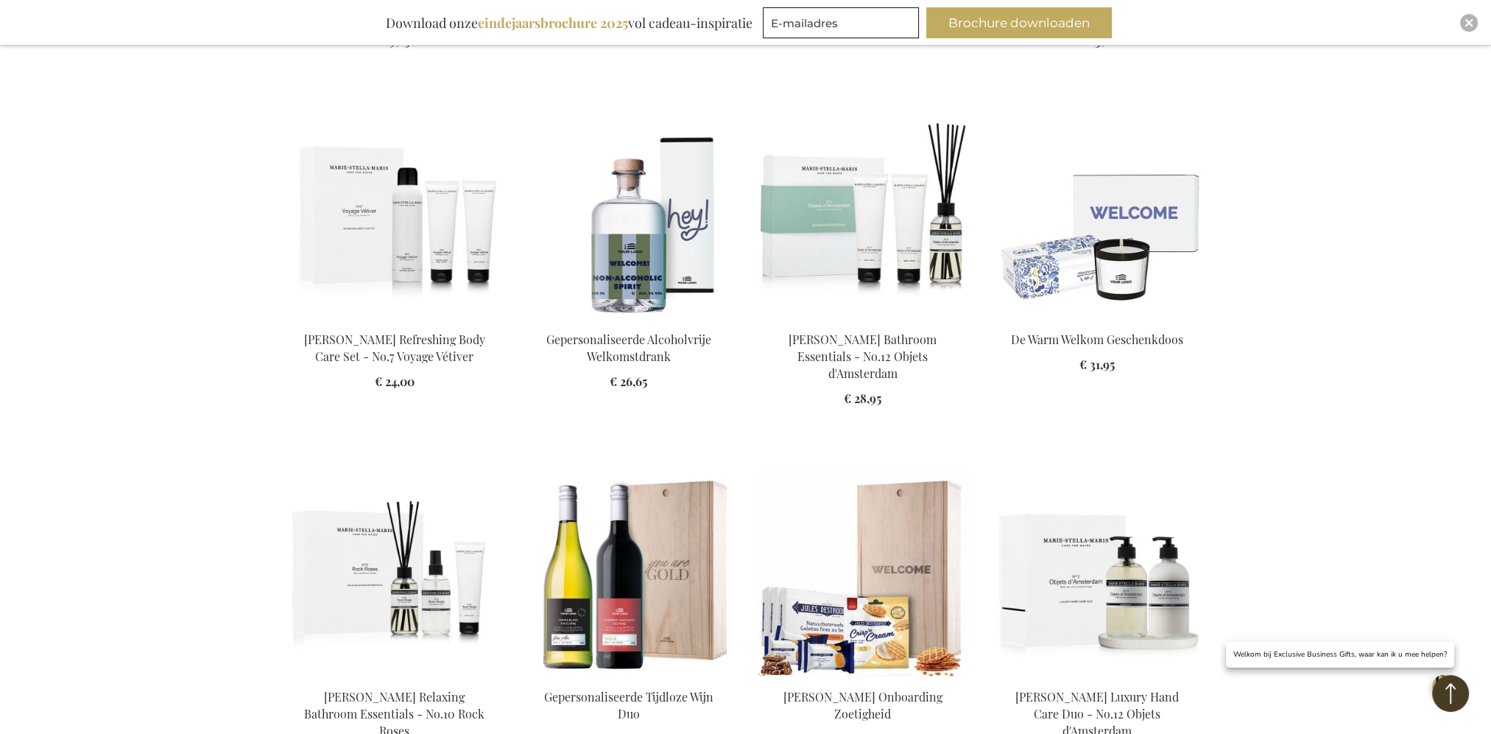 The image size is (1491, 734). What do you see at coordinates (629, 705) in the screenshot?
I see `a: Gepersonaliseerde Tijdloze Wijn Duo` at bounding box center [629, 705].